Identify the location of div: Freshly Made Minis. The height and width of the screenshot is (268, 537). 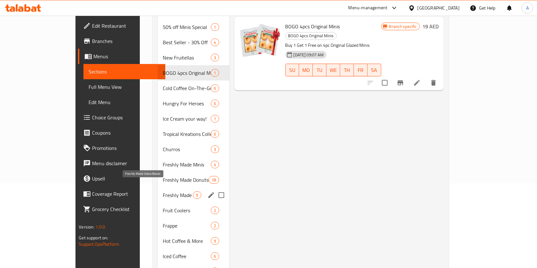
(187, 165).